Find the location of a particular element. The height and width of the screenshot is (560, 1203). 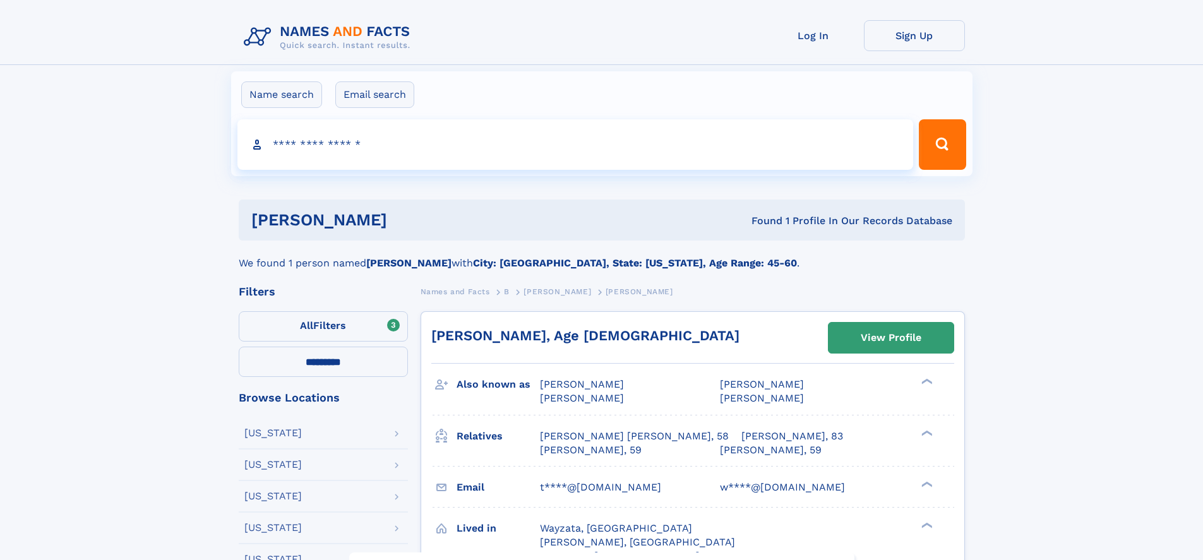

span: All is located at coordinates (306, 325).